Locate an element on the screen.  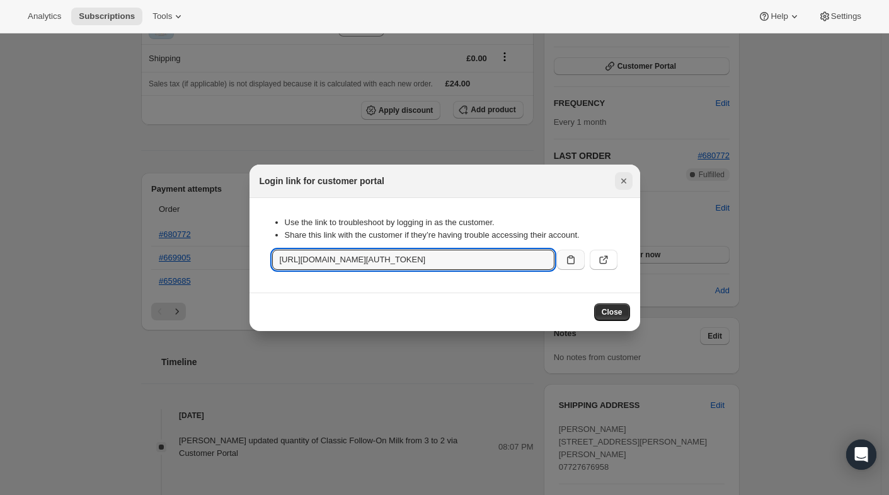
button: Tools is located at coordinates (168, 16).